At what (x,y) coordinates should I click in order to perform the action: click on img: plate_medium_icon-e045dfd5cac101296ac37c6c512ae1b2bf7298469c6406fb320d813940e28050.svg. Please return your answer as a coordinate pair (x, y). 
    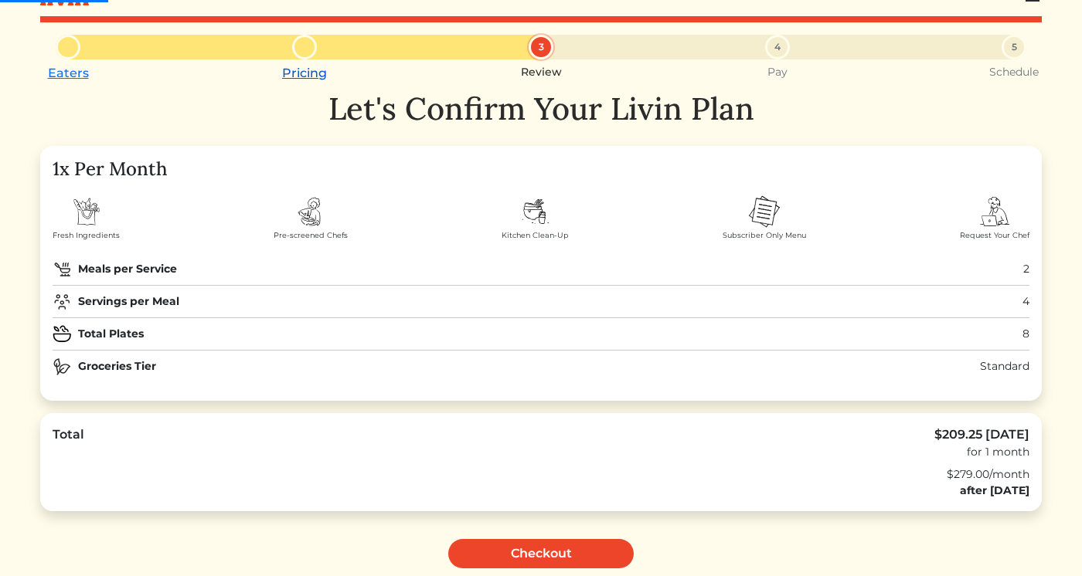
    Looking at the image, I should click on (62, 334).